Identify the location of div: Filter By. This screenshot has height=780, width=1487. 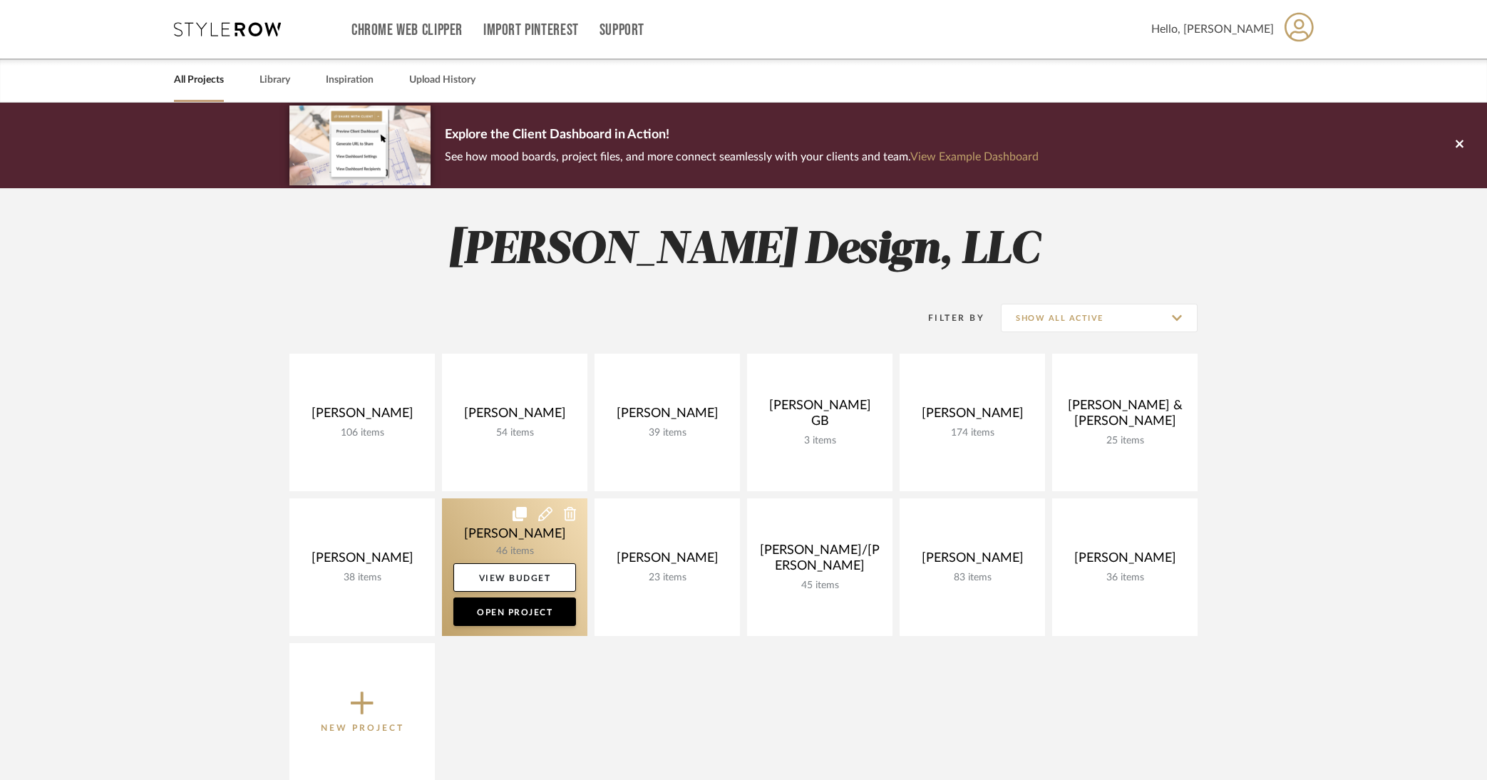
(947, 318).